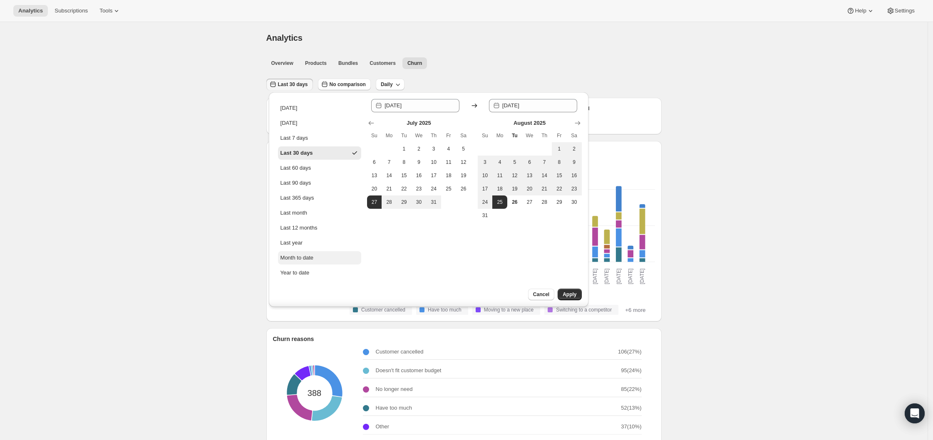 The height and width of the screenshot is (440, 933). What do you see at coordinates (433, 189) in the screenshot?
I see `span: 24` at bounding box center [433, 189].